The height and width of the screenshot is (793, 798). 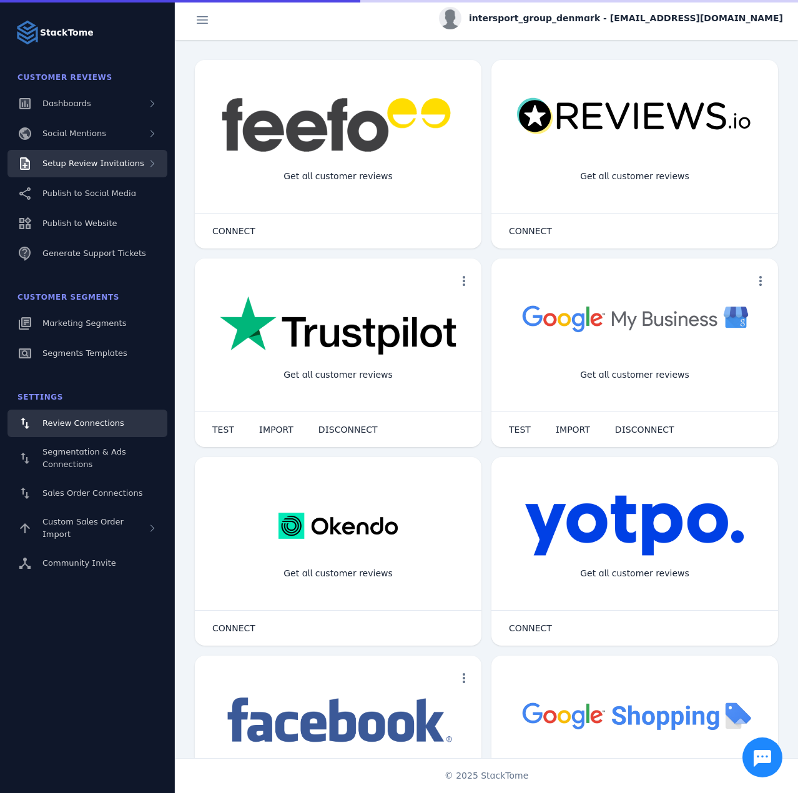 I want to click on span: Settings, so click(x=40, y=397).